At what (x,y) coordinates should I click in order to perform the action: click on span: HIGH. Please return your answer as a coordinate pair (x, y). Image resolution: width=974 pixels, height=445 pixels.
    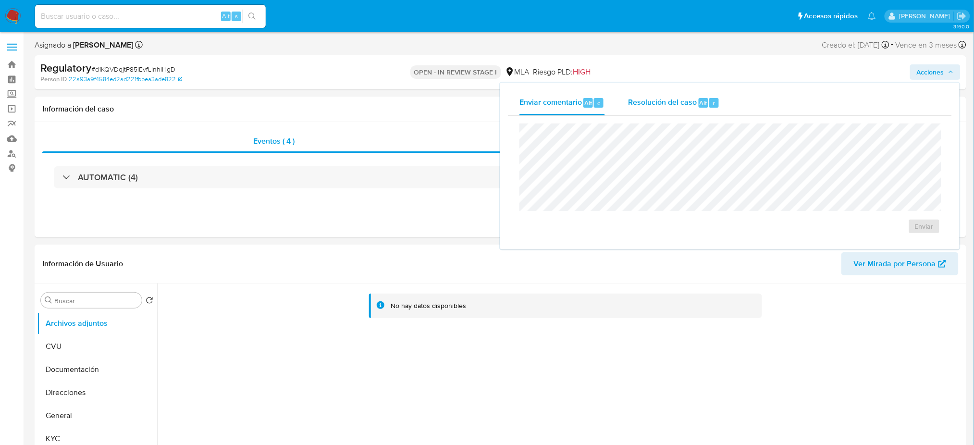
    Looking at the image, I should click on (582, 72).